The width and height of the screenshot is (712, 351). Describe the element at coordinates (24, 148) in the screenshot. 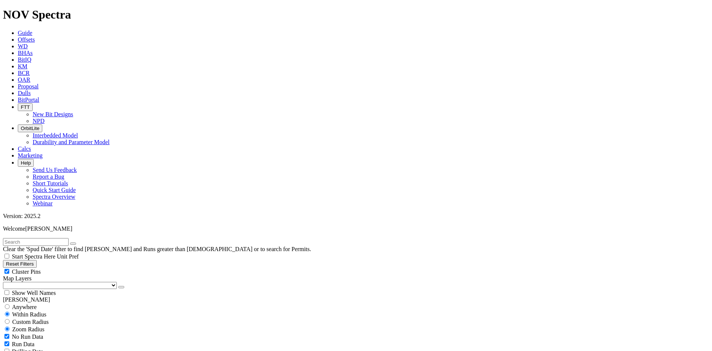

I see `span: Calcs` at that location.